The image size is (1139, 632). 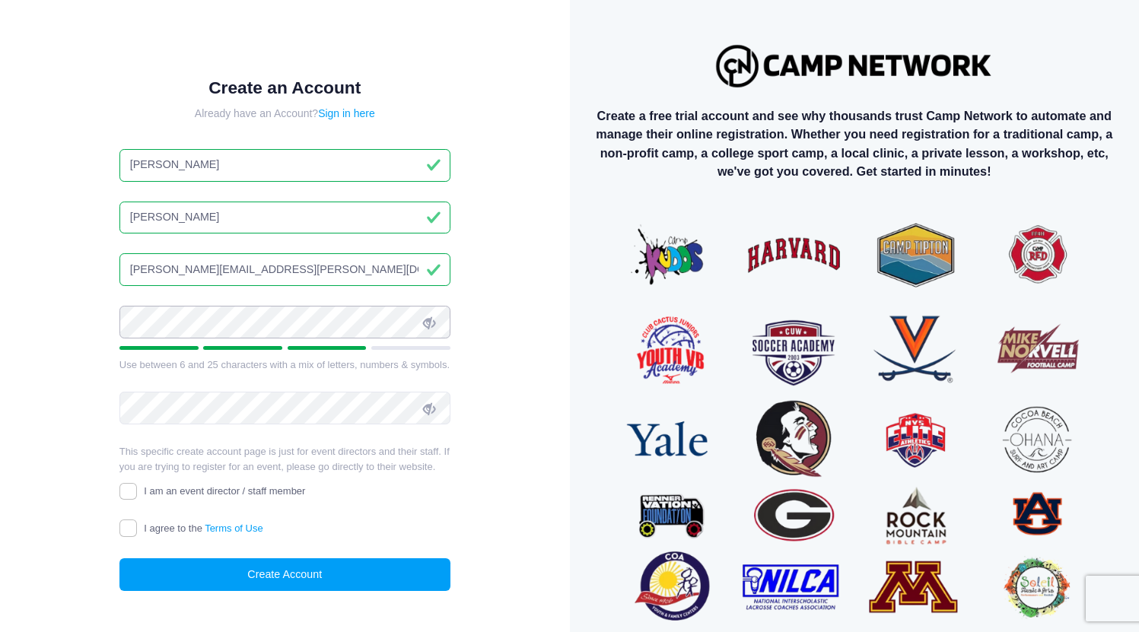 What do you see at coordinates (224, 491) in the screenshot?
I see `span: I am an event director / staff member` at bounding box center [224, 491].